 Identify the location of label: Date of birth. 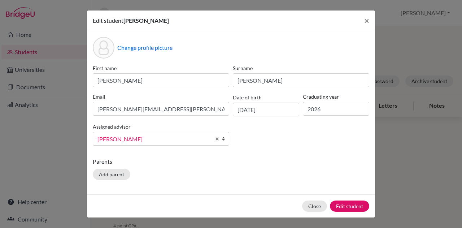
(247, 97).